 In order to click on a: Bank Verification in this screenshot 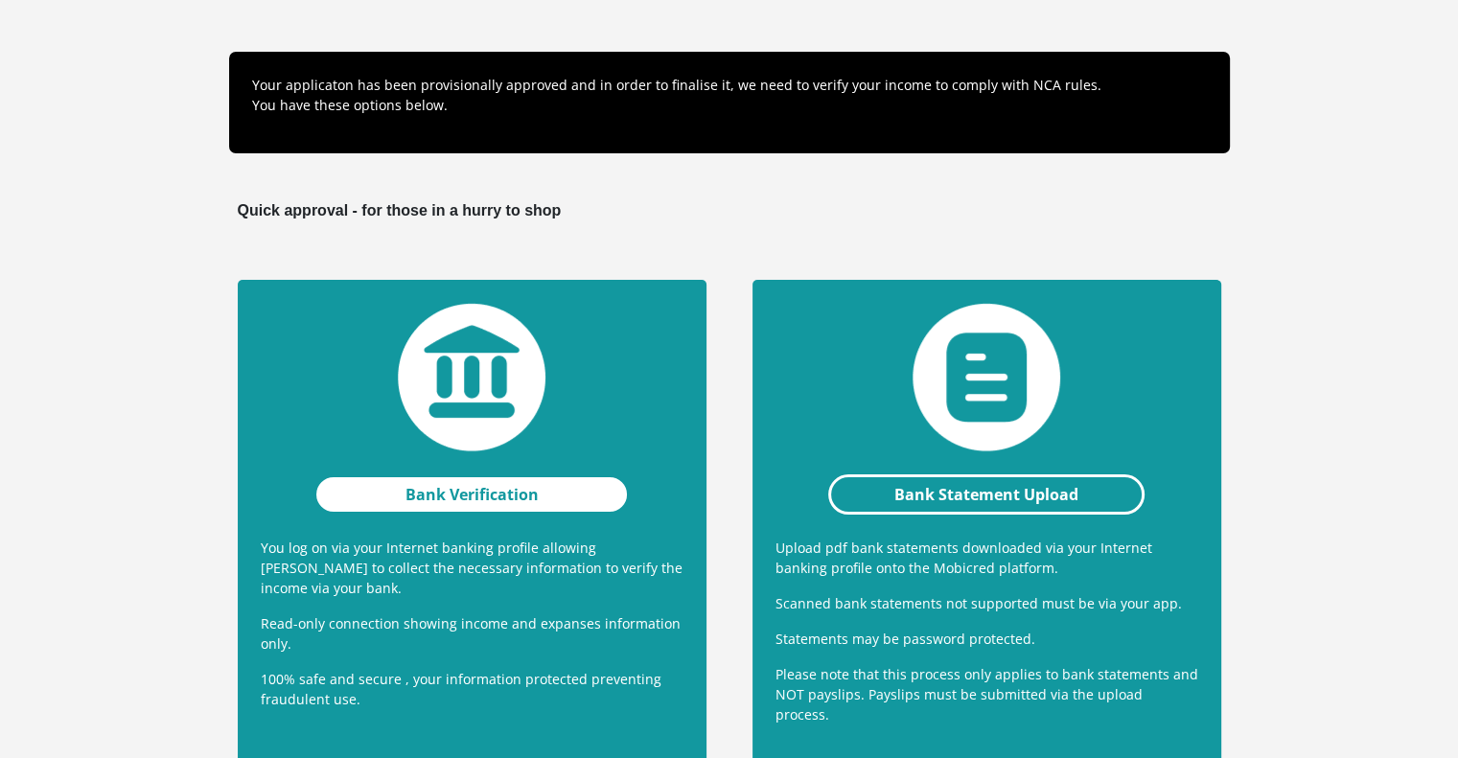, I will do `click(472, 495)`.